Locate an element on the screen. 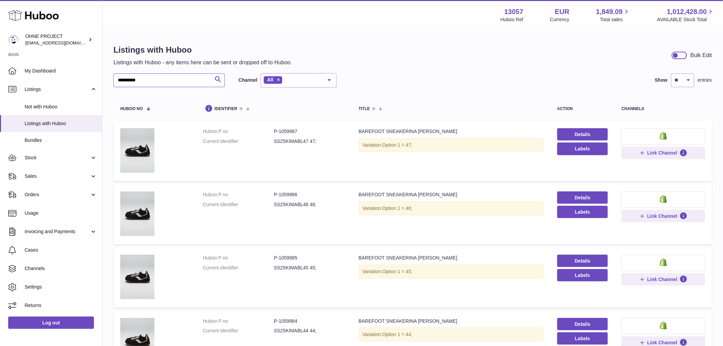 This screenshot has height=346, width=723. div: Currency is located at coordinates (559, 19).